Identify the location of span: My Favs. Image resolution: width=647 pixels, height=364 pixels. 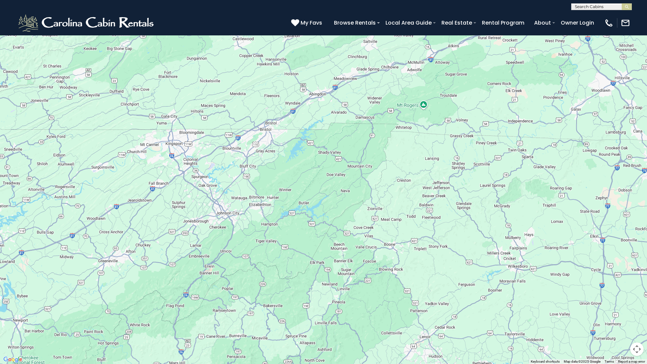
(311, 23).